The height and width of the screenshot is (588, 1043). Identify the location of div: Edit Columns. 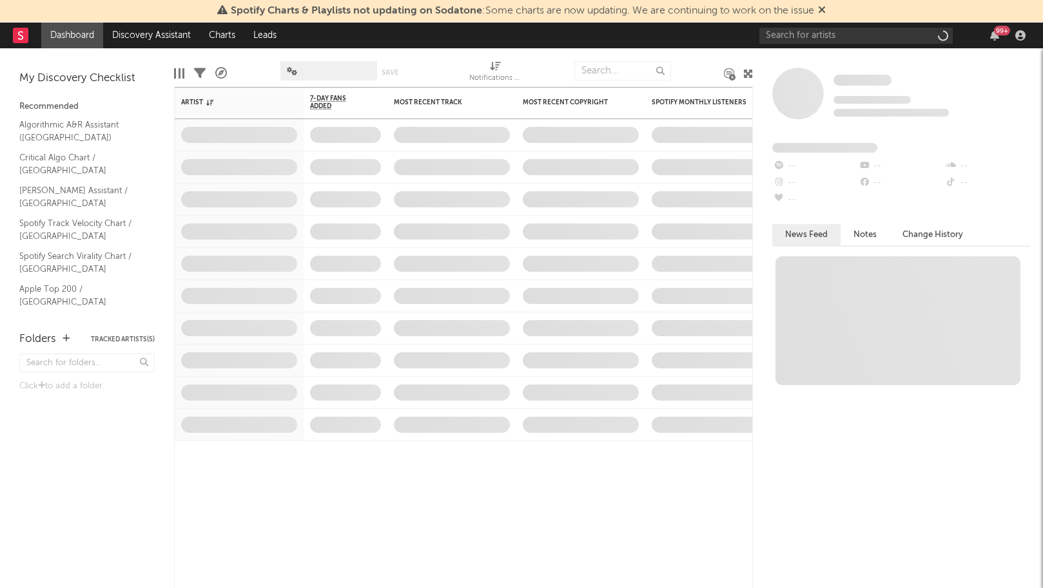
(179, 73).